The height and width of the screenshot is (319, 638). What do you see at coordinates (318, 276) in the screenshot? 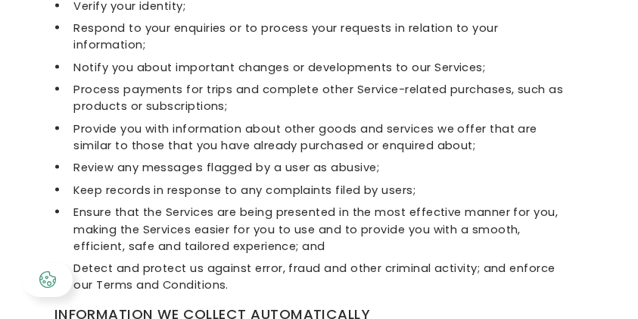
I see `li: Detect and protect us against error, fraud and other criminal activity; and enforce our Terms and...` at bounding box center [318, 276].